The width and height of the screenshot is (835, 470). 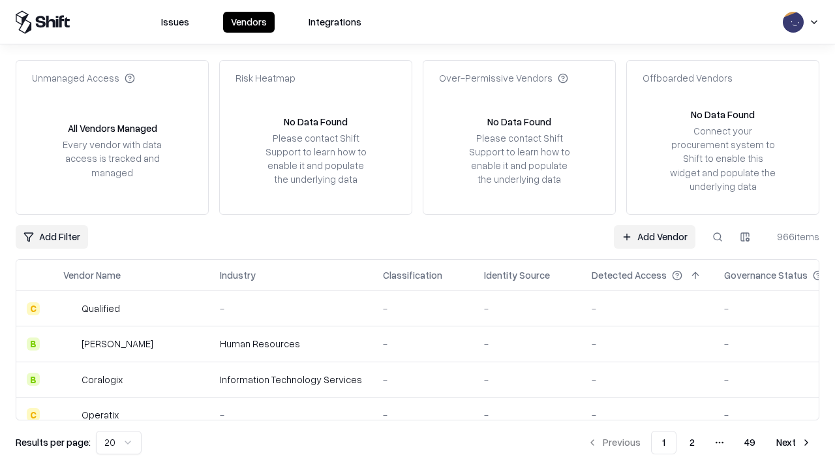 I want to click on div: Every vendor with data access is tracked and managed, so click(x=112, y=158).